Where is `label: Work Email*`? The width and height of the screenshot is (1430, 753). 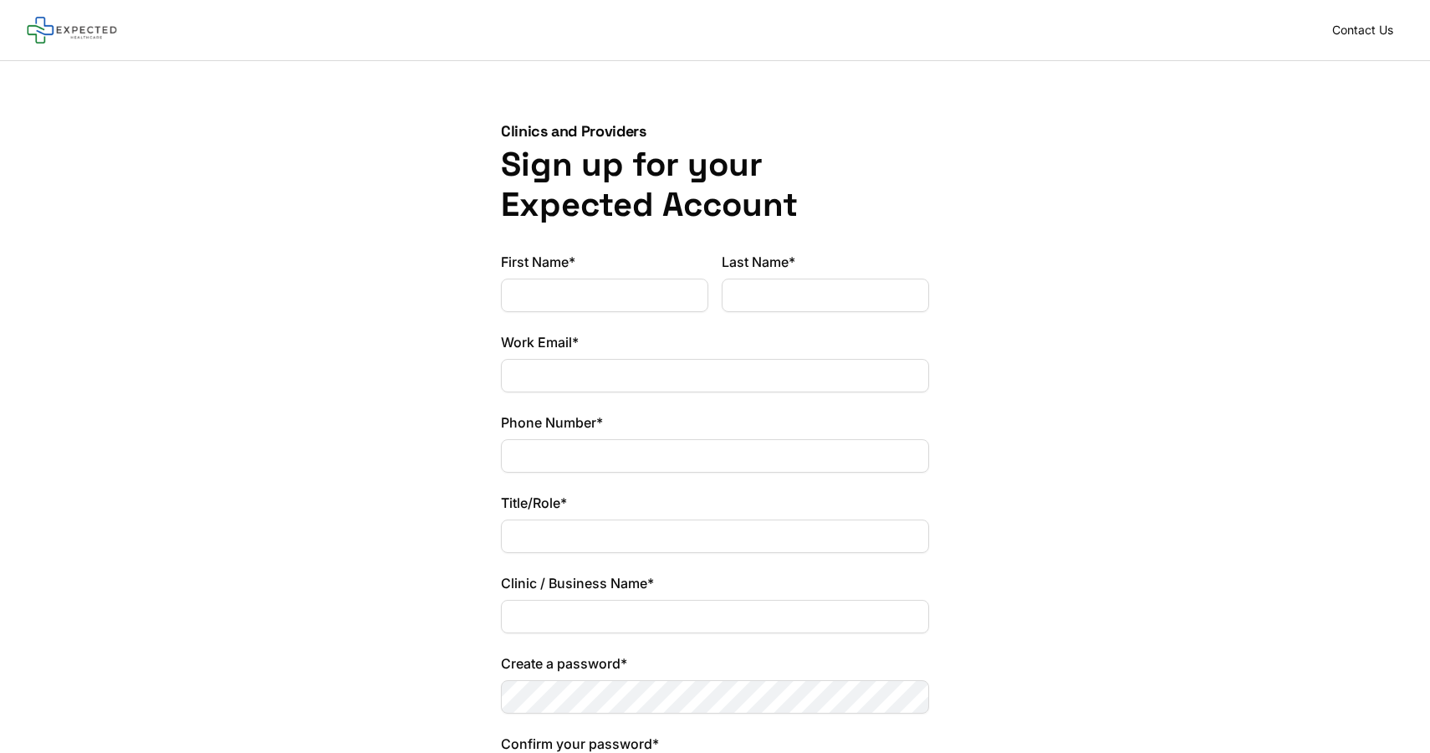 label: Work Email* is located at coordinates (715, 342).